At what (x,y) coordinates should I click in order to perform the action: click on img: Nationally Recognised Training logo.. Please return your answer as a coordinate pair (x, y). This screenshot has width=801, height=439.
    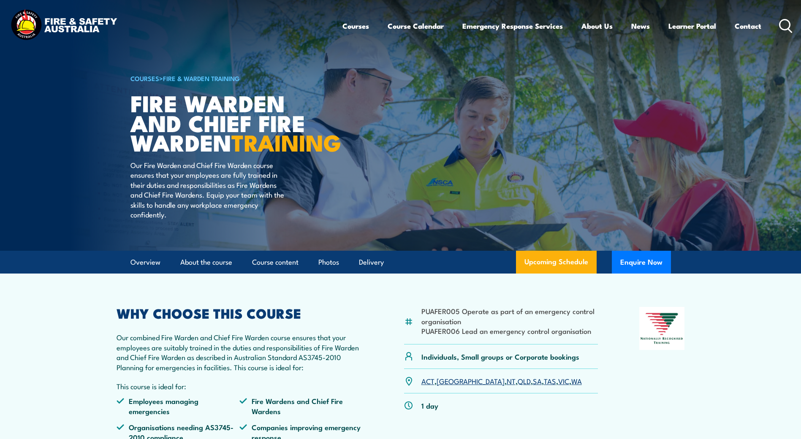
    Looking at the image, I should click on (662, 329).